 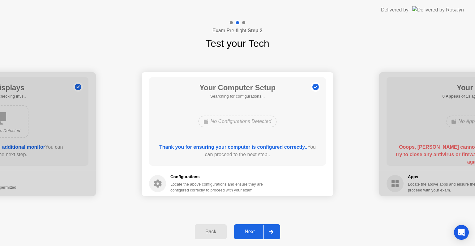 What do you see at coordinates (237, 151) in the screenshot?
I see `div: You can proceed to the next step..` at bounding box center [237, 151].